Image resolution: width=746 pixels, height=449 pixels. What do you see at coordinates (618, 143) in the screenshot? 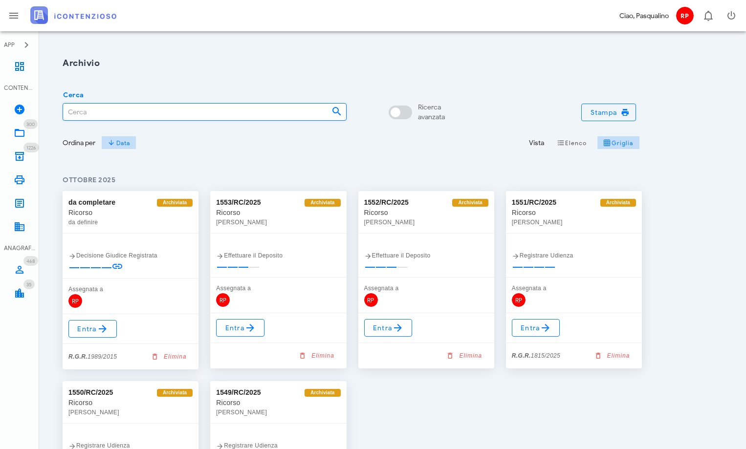
I see `button: Griglia` at bounding box center [618, 143].